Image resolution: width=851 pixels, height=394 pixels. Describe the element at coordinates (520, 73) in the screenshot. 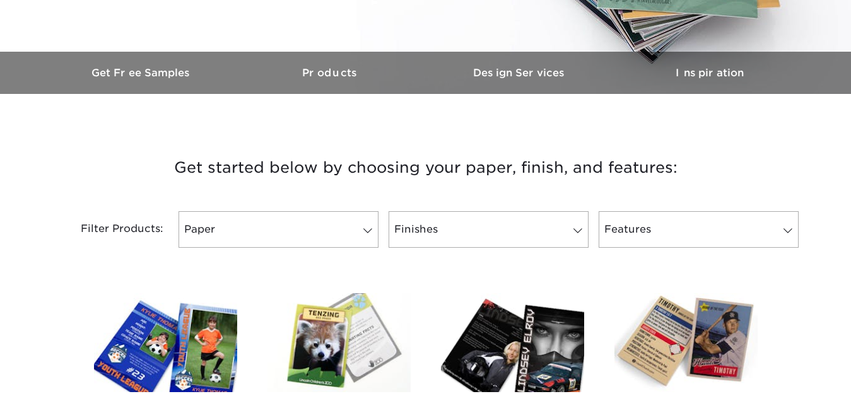

I see `h3: Design Services` at that location.